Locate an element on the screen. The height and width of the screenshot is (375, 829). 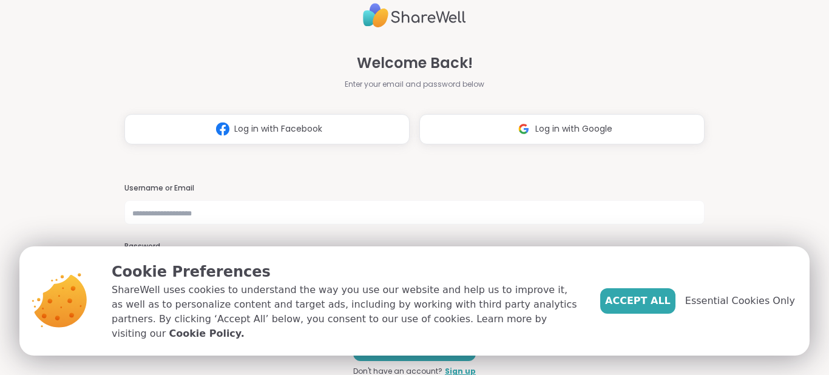
span: Essential Cookies Only is located at coordinates (740, 301).